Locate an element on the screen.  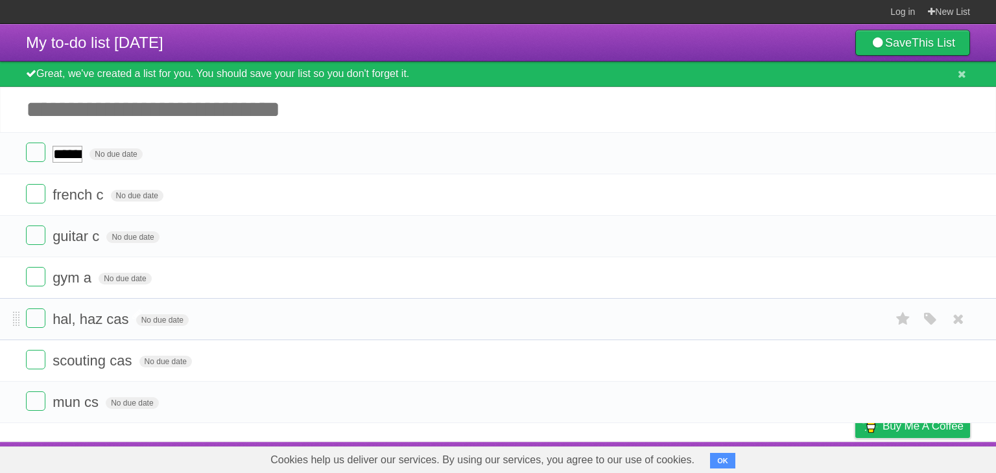
span: french c is located at coordinates (79, 194).